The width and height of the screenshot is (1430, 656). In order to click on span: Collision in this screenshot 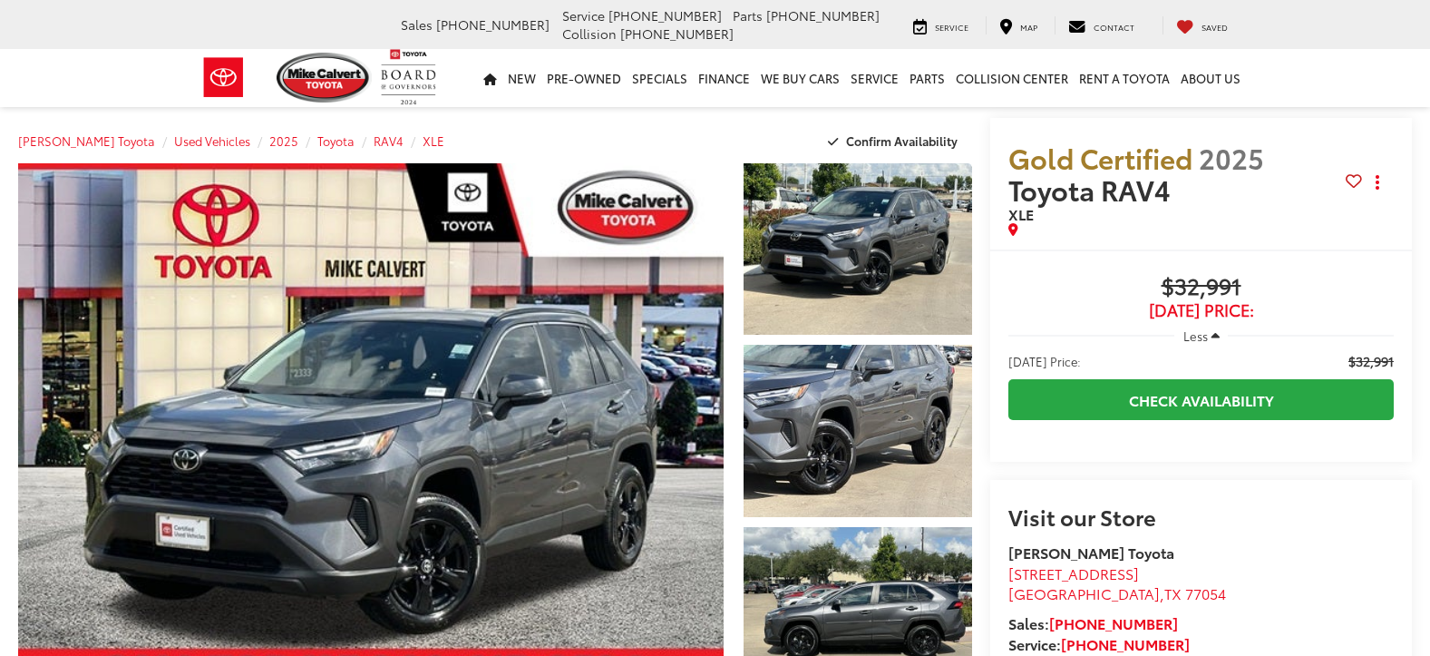, I will do `click(590, 34)`.